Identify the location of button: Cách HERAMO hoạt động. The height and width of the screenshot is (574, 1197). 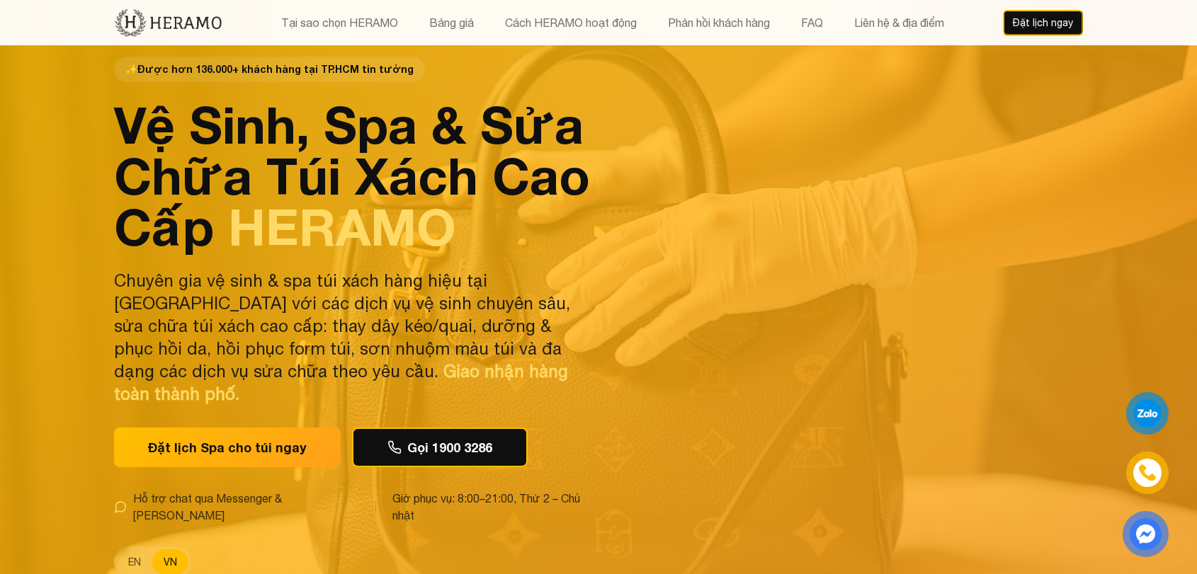
(571, 23).